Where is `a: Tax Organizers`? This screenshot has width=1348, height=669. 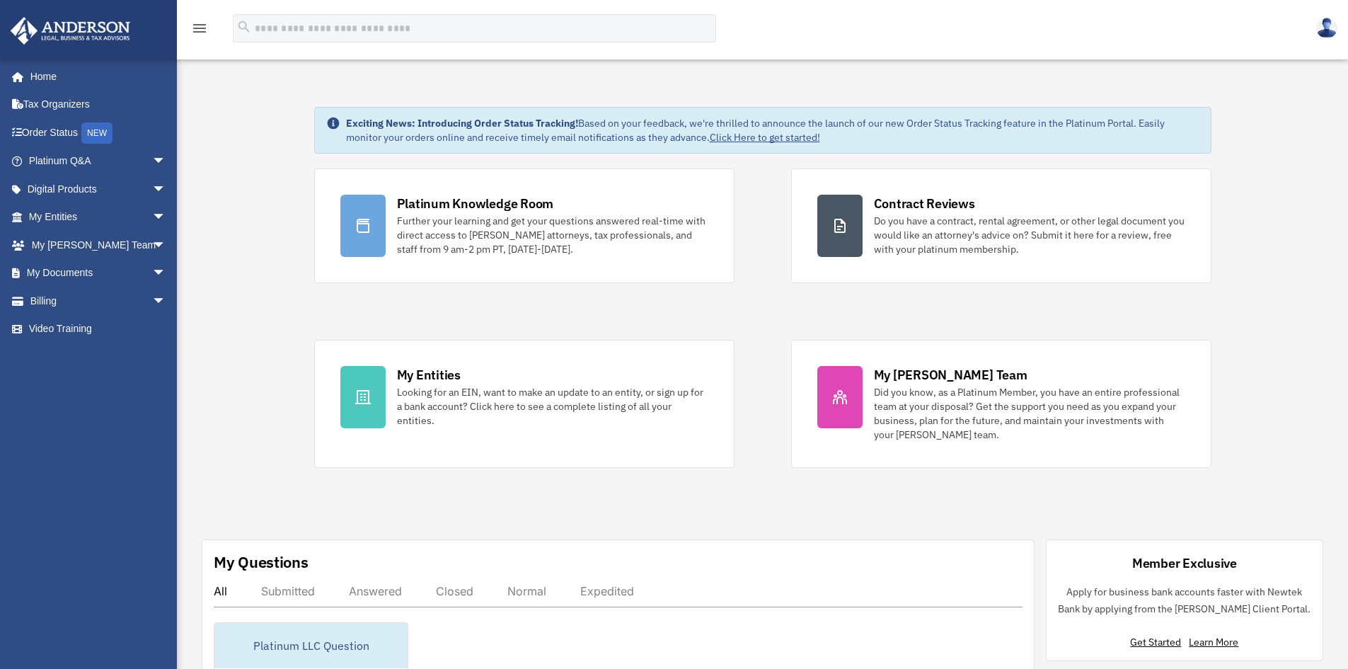 a: Tax Organizers is located at coordinates (98, 105).